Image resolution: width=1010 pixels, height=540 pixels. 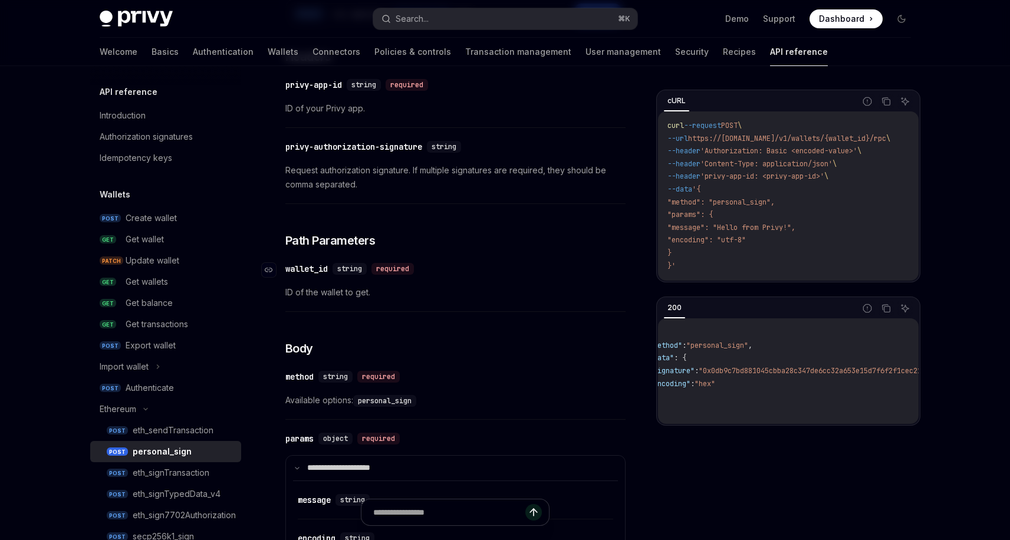 I want to click on a: Welcome, so click(x=119, y=52).